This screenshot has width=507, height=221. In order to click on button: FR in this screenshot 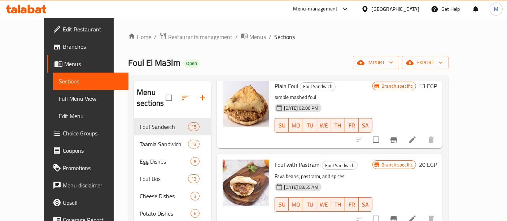, I will do `click(352, 204)`.